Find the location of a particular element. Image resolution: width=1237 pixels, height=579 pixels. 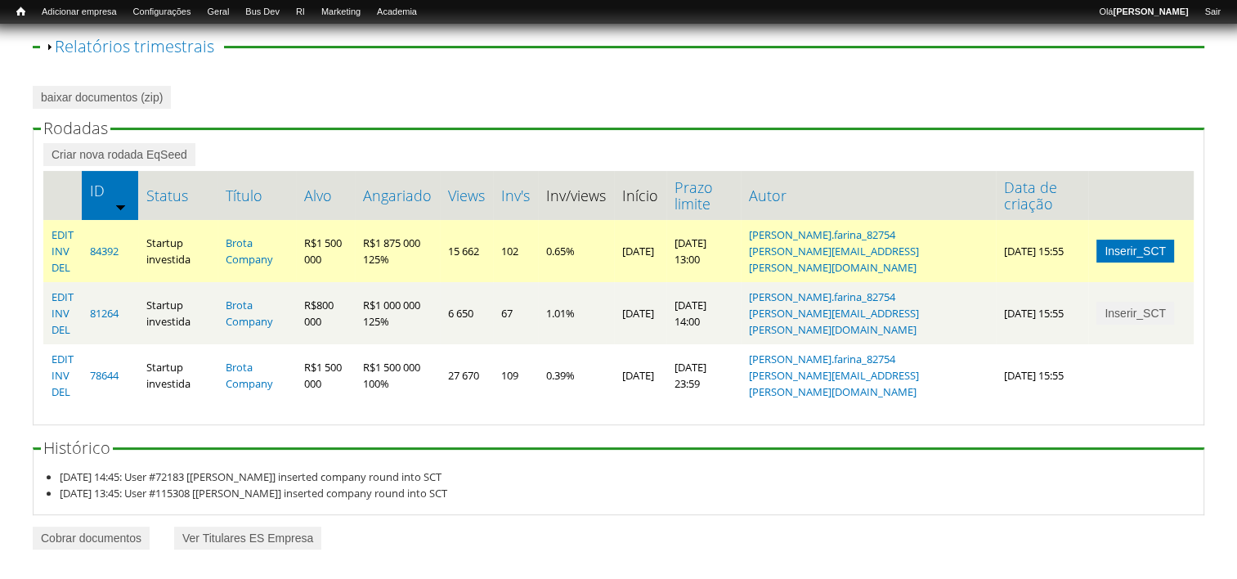

a: 81264 is located at coordinates (104, 313).